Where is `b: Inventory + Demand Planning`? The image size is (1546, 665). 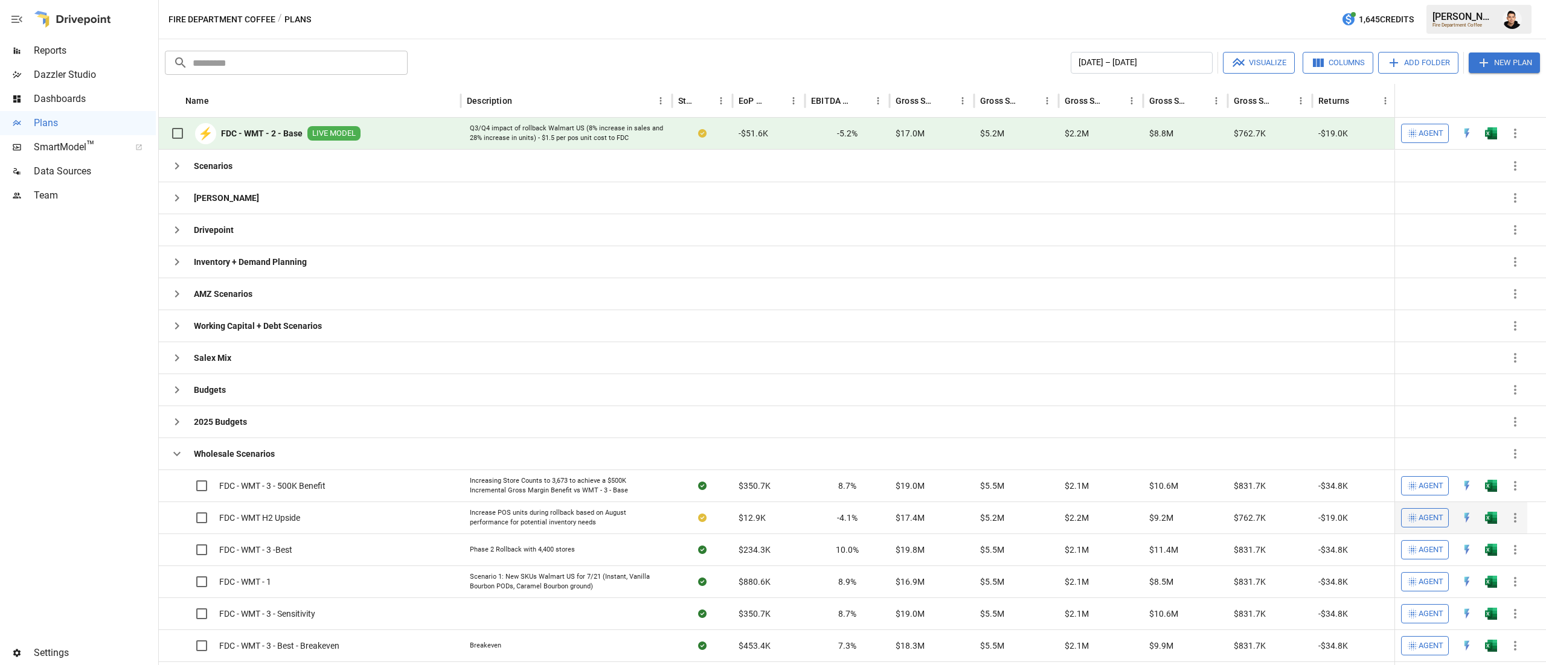 b: Inventory + Demand Planning is located at coordinates (250, 262).